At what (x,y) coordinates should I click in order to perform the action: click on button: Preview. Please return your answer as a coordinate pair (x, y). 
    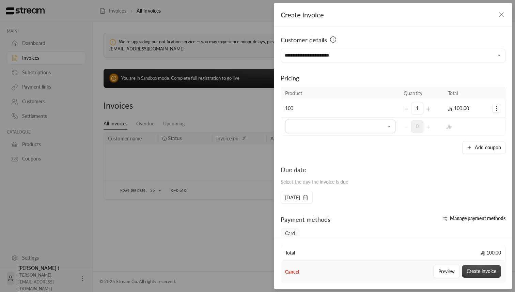
    Looking at the image, I should click on (446, 271).